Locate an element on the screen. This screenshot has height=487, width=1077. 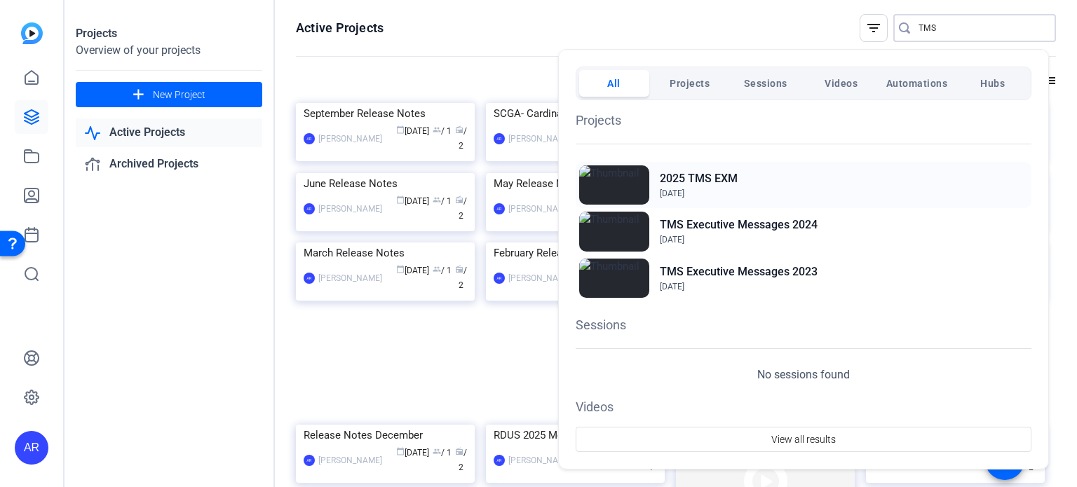
h2: TMS Executive Messages 2023 is located at coordinates (738, 272).